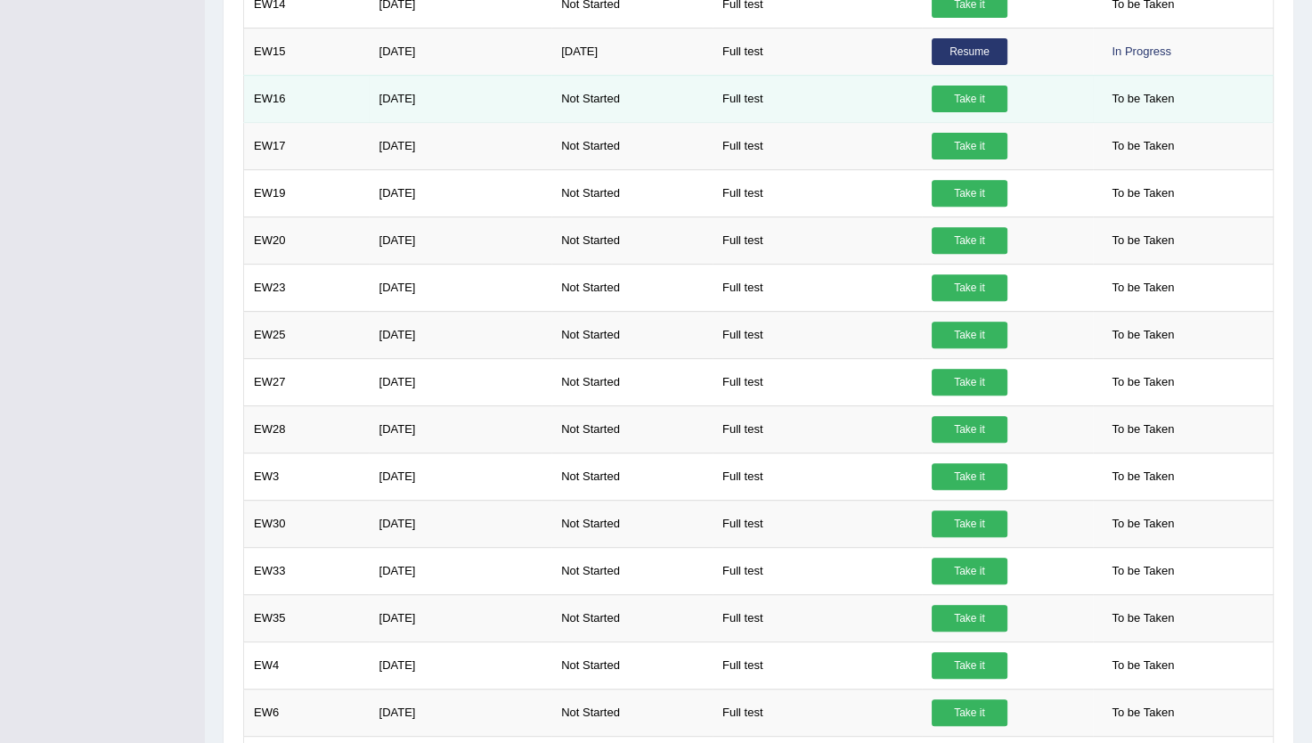 The image size is (1312, 743). I want to click on td: EW4, so click(306, 664).